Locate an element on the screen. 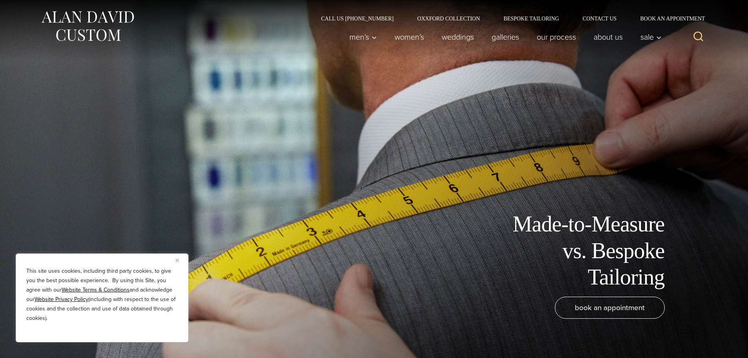 This screenshot has height=358, width=748. a: About Us is located at coordinates (608, 37).